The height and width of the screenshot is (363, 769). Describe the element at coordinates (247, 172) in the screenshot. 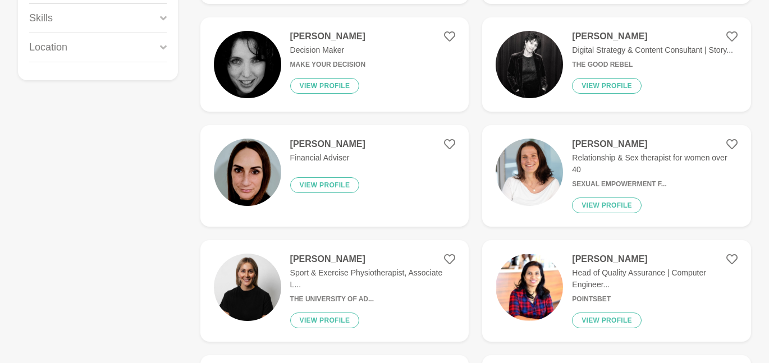

I see `img: 2462cd17f0db61ae0eaf7f297afa55aeb6b07152-1255x1348.jpg` at that location.